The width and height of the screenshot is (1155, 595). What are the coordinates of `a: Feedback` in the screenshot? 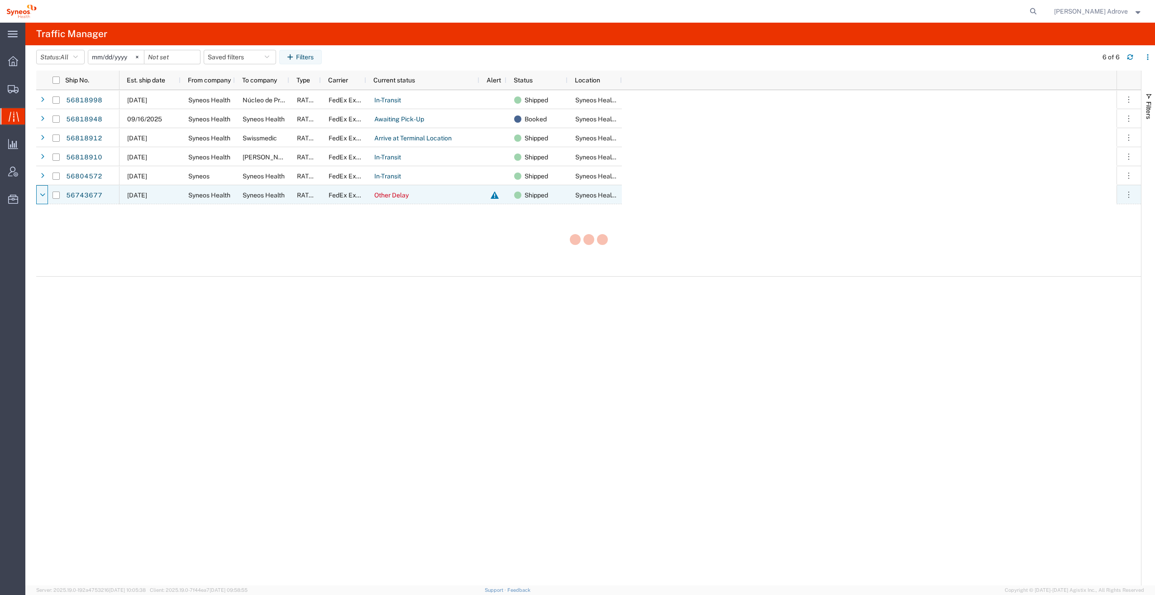 It's located at (519, 590).